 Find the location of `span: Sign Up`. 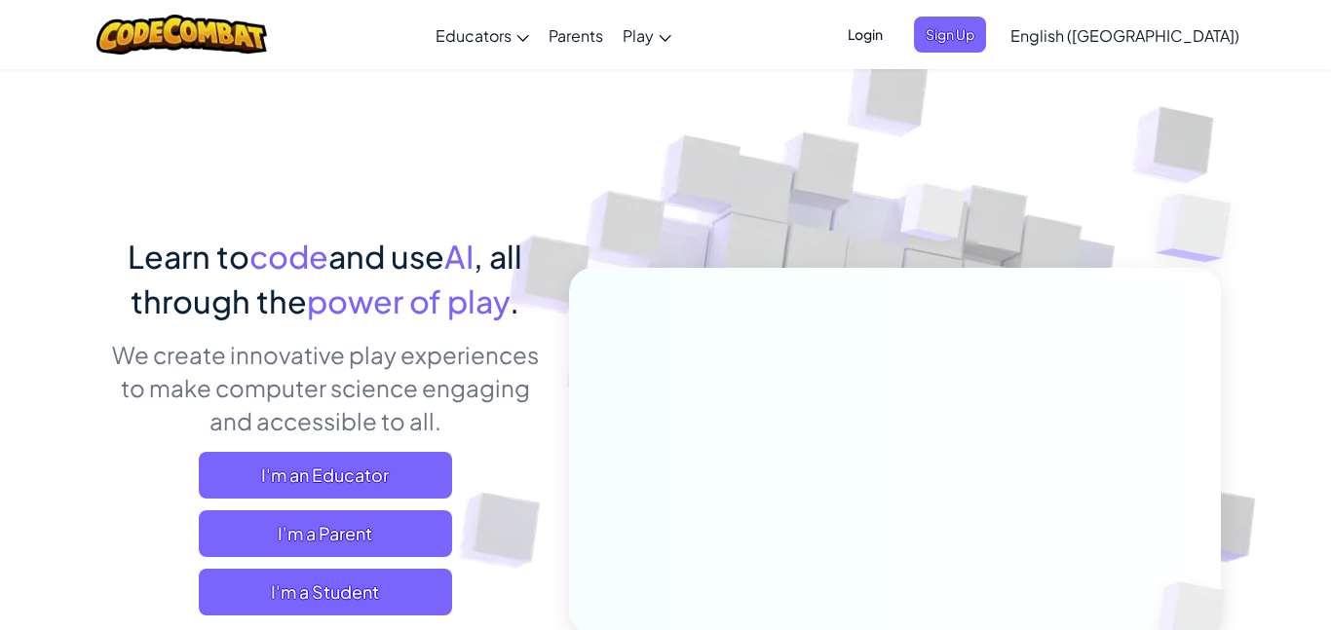

span: Sign Up is located at coordinates (950, 34).